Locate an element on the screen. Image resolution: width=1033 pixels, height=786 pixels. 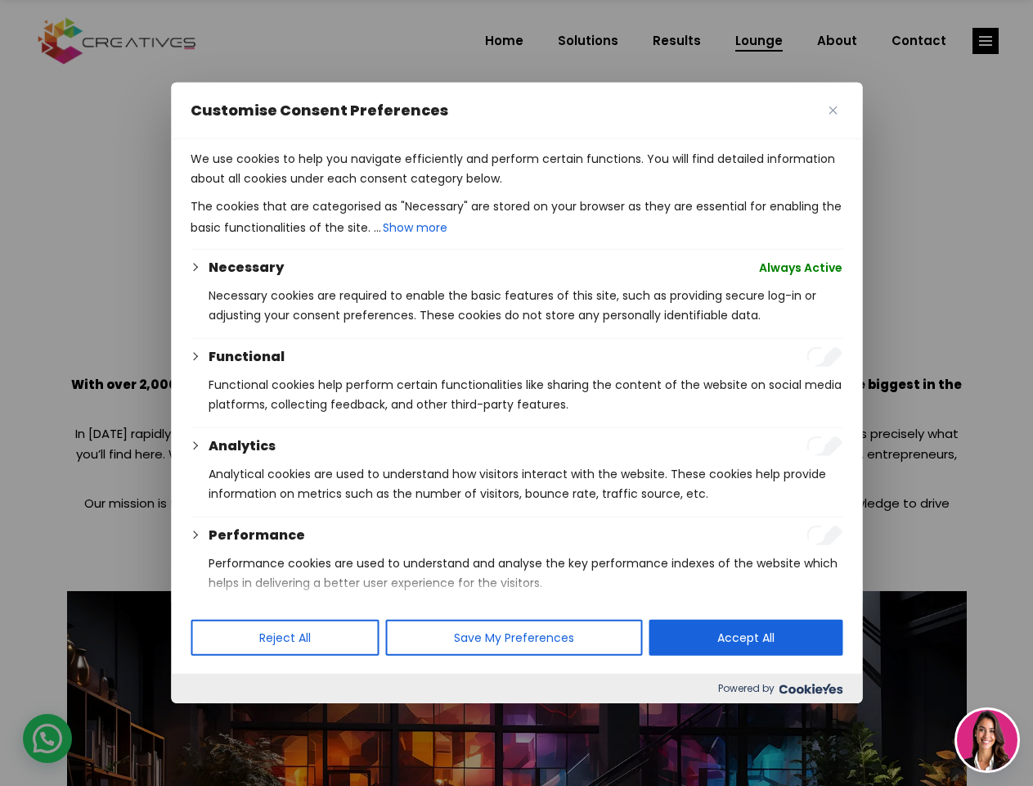
button: Reject All is located at coordinates (285, 637).